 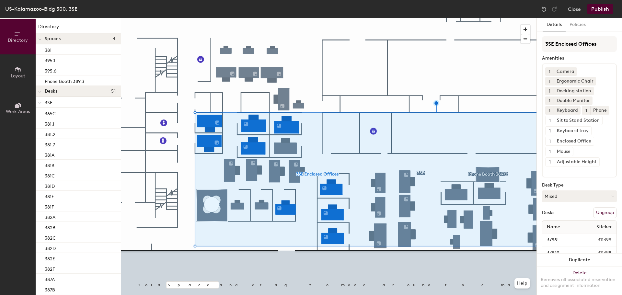 What do you see at coordinates (599, 253) in the screenshot?
I see `span: 311398` at bounding box center [599, 253].